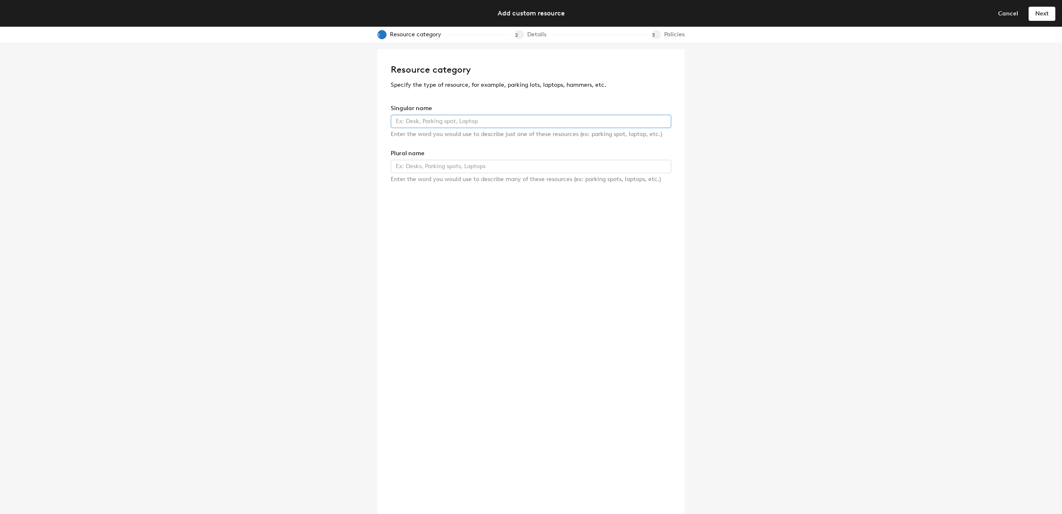  Describe the element at coordinates (418, 35) in the screenshot. I see `div: Resource category` at that location.